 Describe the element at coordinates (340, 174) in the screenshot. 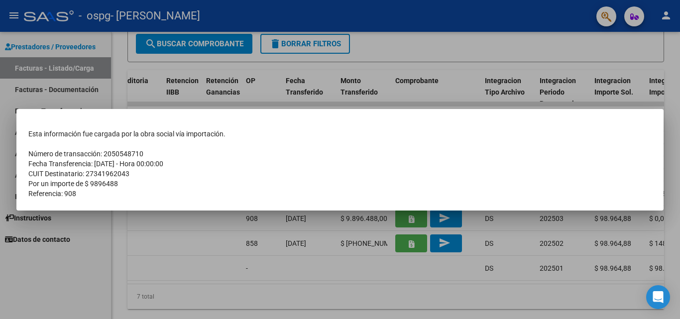

I see `td: CUIT Destinatario: 27341962043` at that location.